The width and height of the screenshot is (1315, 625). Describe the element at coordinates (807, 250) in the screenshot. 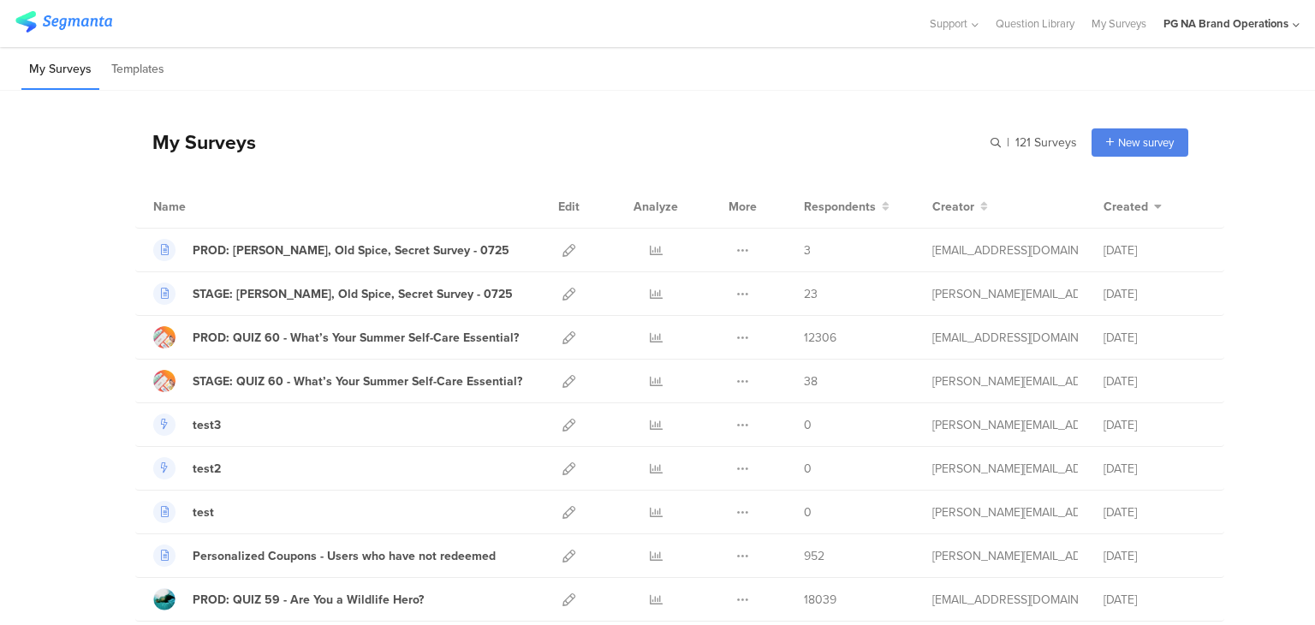

I see `span: 3` at that location.